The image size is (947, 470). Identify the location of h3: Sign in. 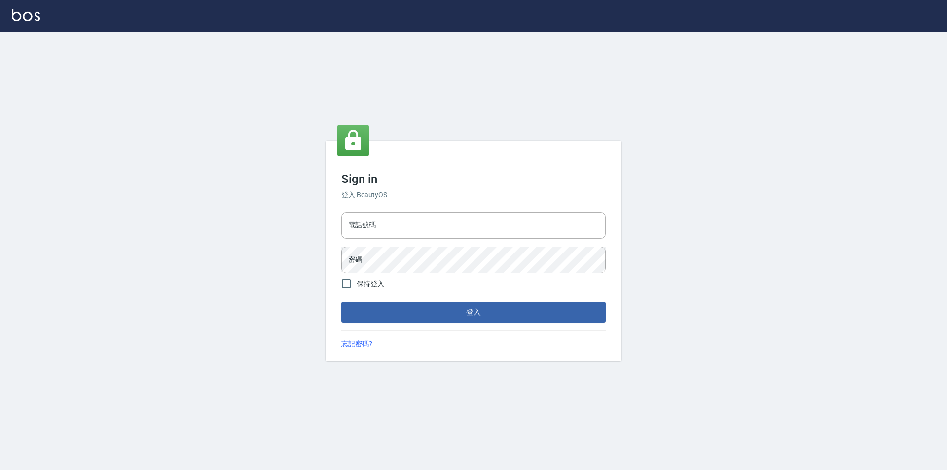
(474, 179).